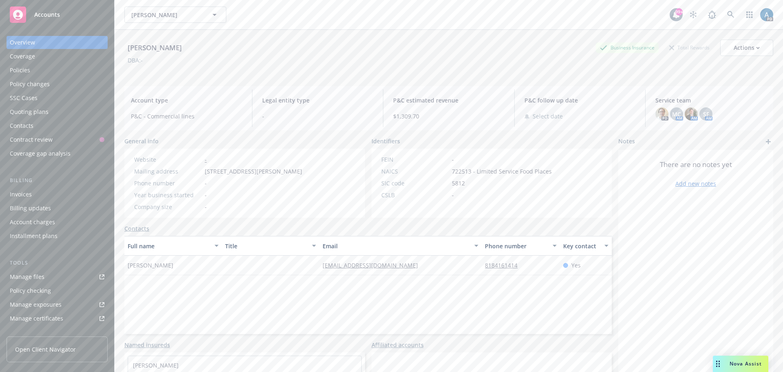 Image resolution: width=783 pixels, height=372 pixels. I want to click on div: SIC code, so click(415, 183).